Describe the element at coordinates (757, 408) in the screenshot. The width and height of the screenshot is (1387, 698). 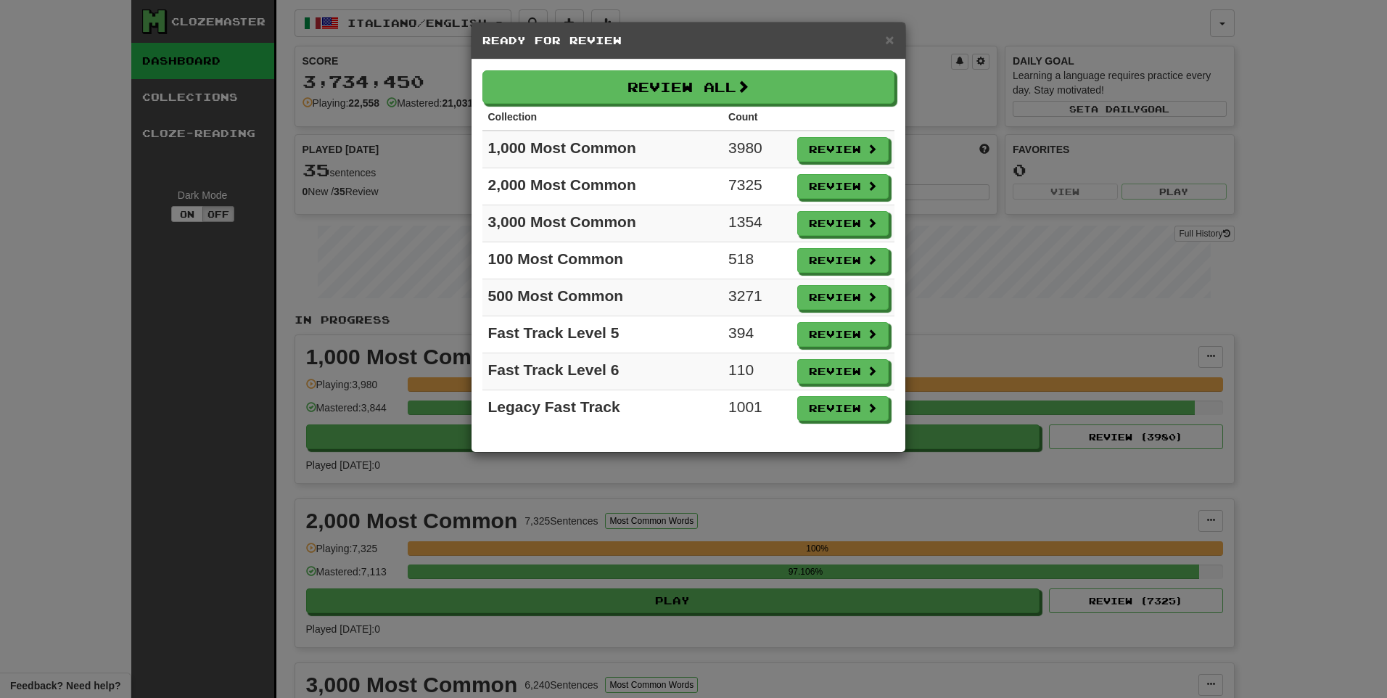
I see `td: 1001` at that location.